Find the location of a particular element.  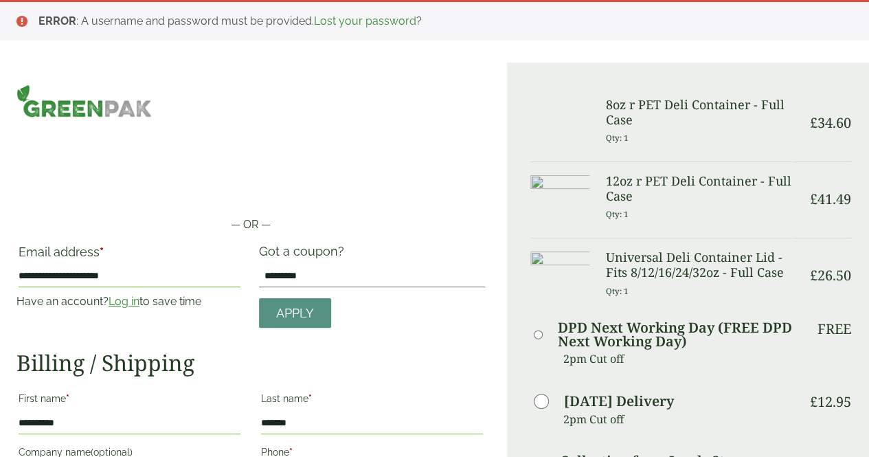

label: Got a coupon? is located at coordinates (304, 254).